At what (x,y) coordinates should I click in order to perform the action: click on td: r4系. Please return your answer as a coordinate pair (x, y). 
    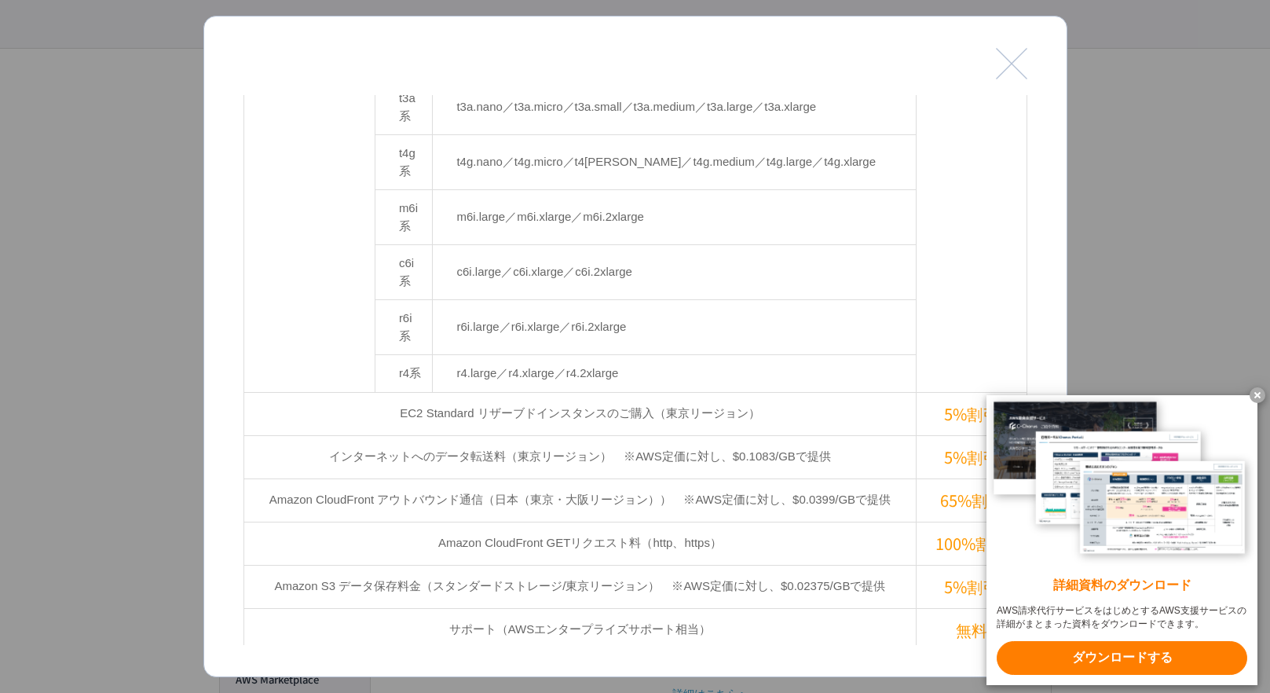
    Looking at the image, I should click on (404, 374).